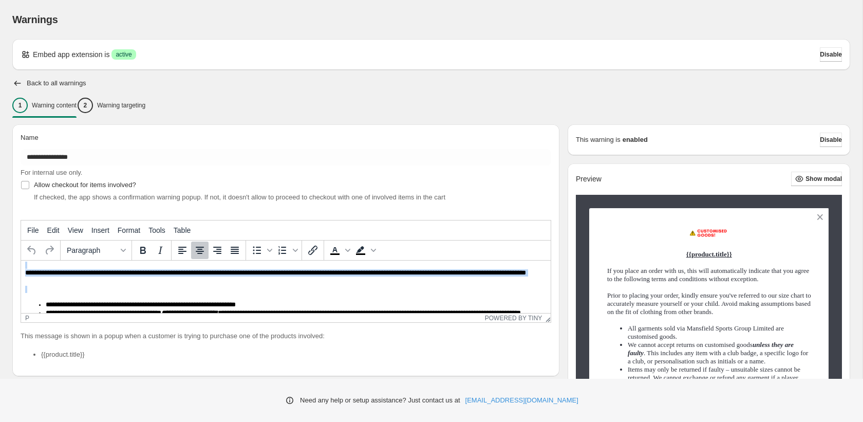  Describe the element at coordinates (546, 318) in the screenshot. I see `div: Resize` at that location.